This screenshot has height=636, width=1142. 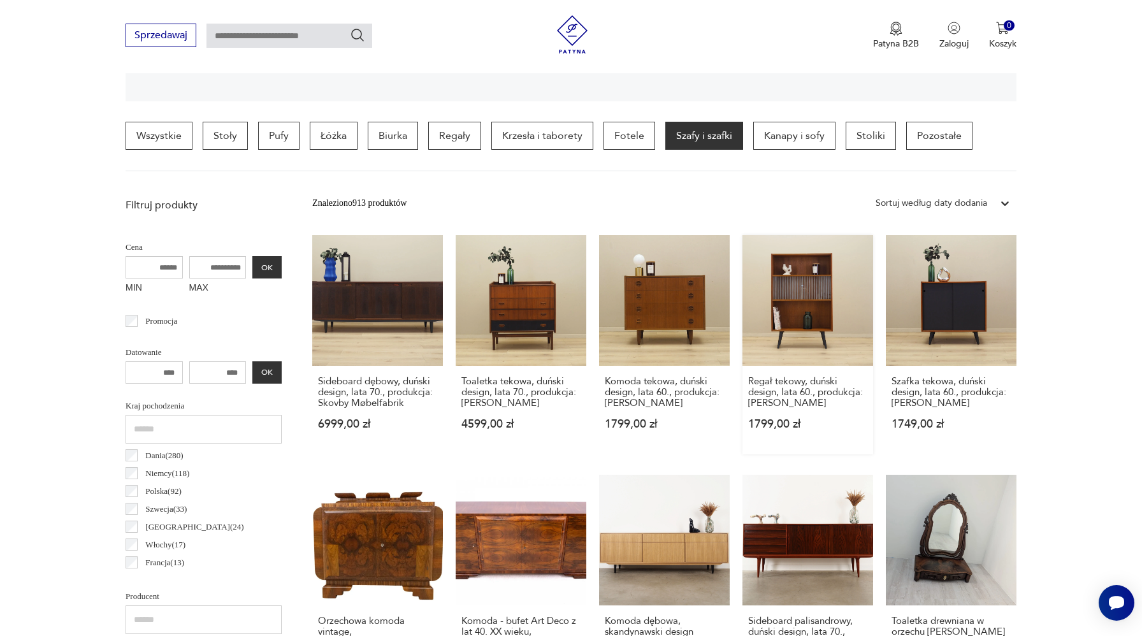 What do you see at coordinates (1008, 25) in the screenshot?
I see `div: 0` at bounding box center [1008, 25].